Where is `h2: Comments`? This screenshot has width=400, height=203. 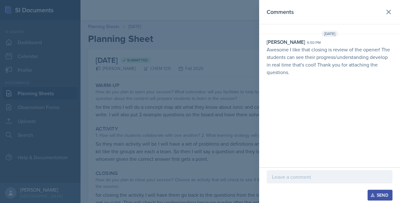 h2: Comments is located at coordinates (280, 12).